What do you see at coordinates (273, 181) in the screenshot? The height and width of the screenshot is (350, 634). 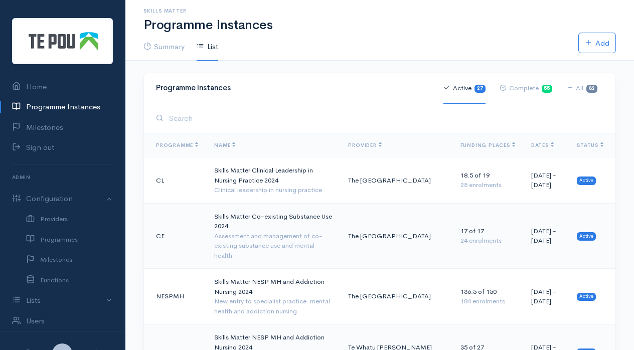 I see `td: Skills Matter Clinical Leadership in Nursing Practice 2024` at bounding box center [273, 181].